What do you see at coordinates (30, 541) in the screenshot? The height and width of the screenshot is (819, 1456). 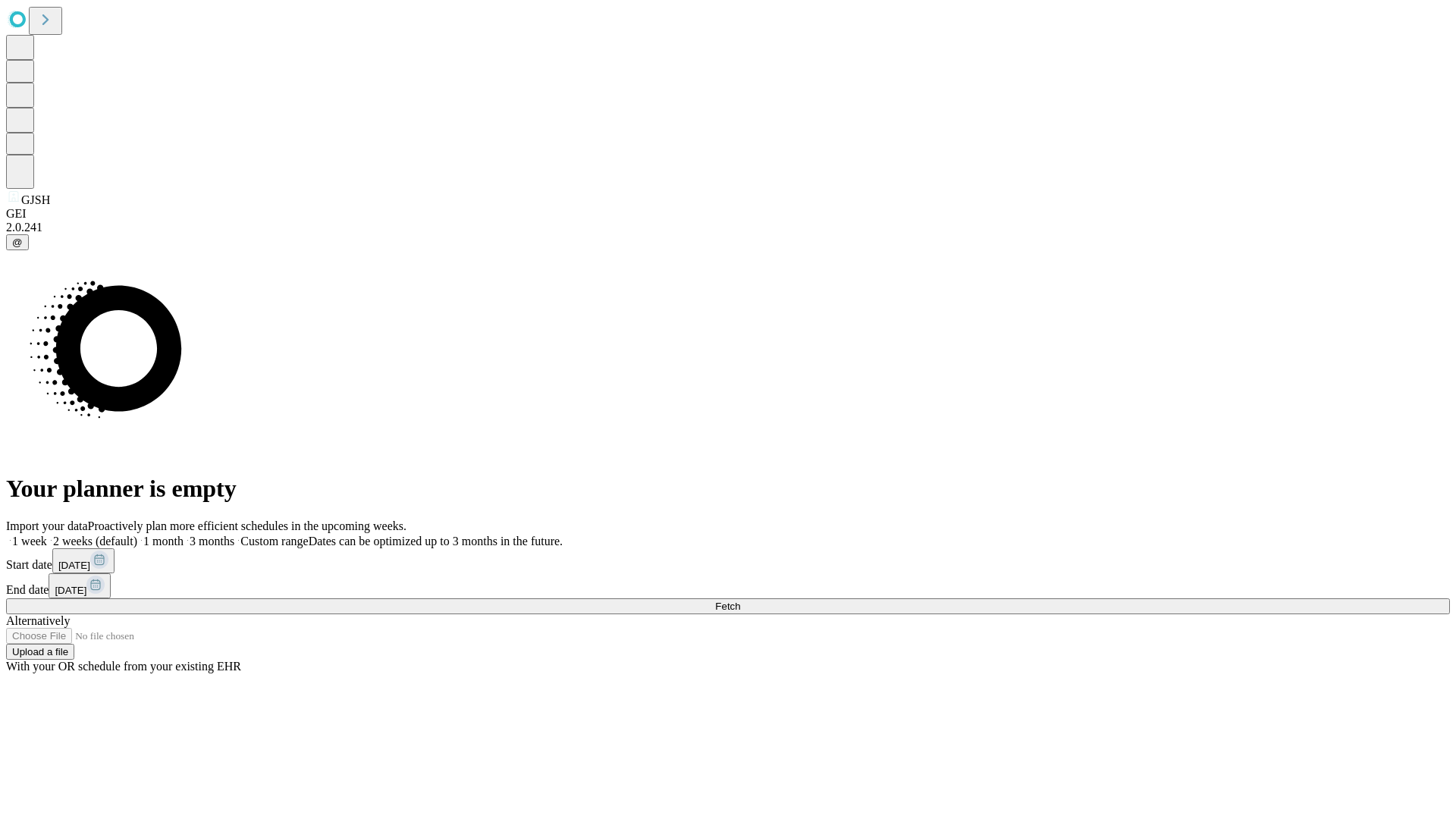 I see `span: 1 week` at bounding box center [30, 541].